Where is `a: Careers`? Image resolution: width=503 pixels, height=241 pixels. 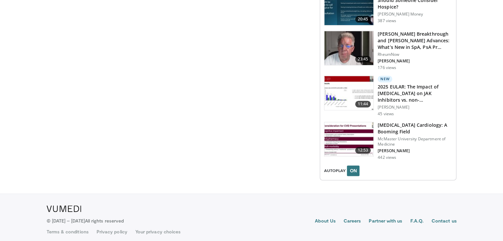
a: Careers is located at coordinates (352, 222).